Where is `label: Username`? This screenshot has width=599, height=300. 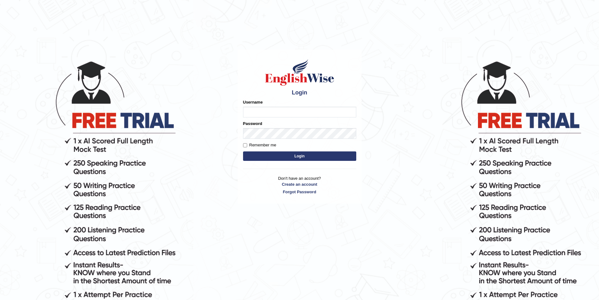
label: Username is located at coordinates (253, 102).